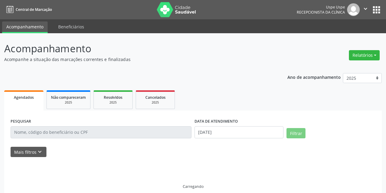 The image size is (386, 193). I want to click on i: keyboard_arrow_down, so click(40, 152).